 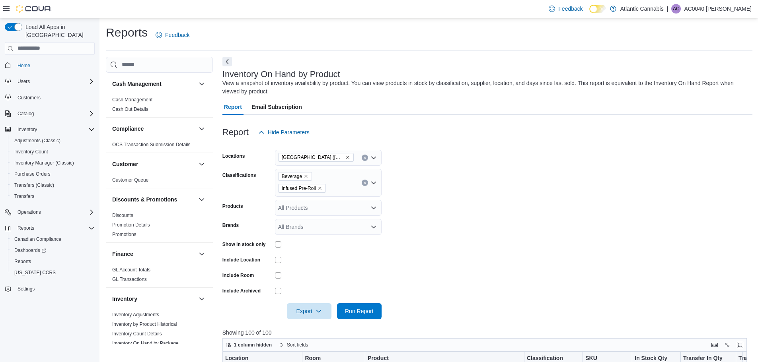 What do you see at coordinates (34, 185) in the screenshot?
I see `span: Transfers (Classic)` at bounding box center [34, 185].